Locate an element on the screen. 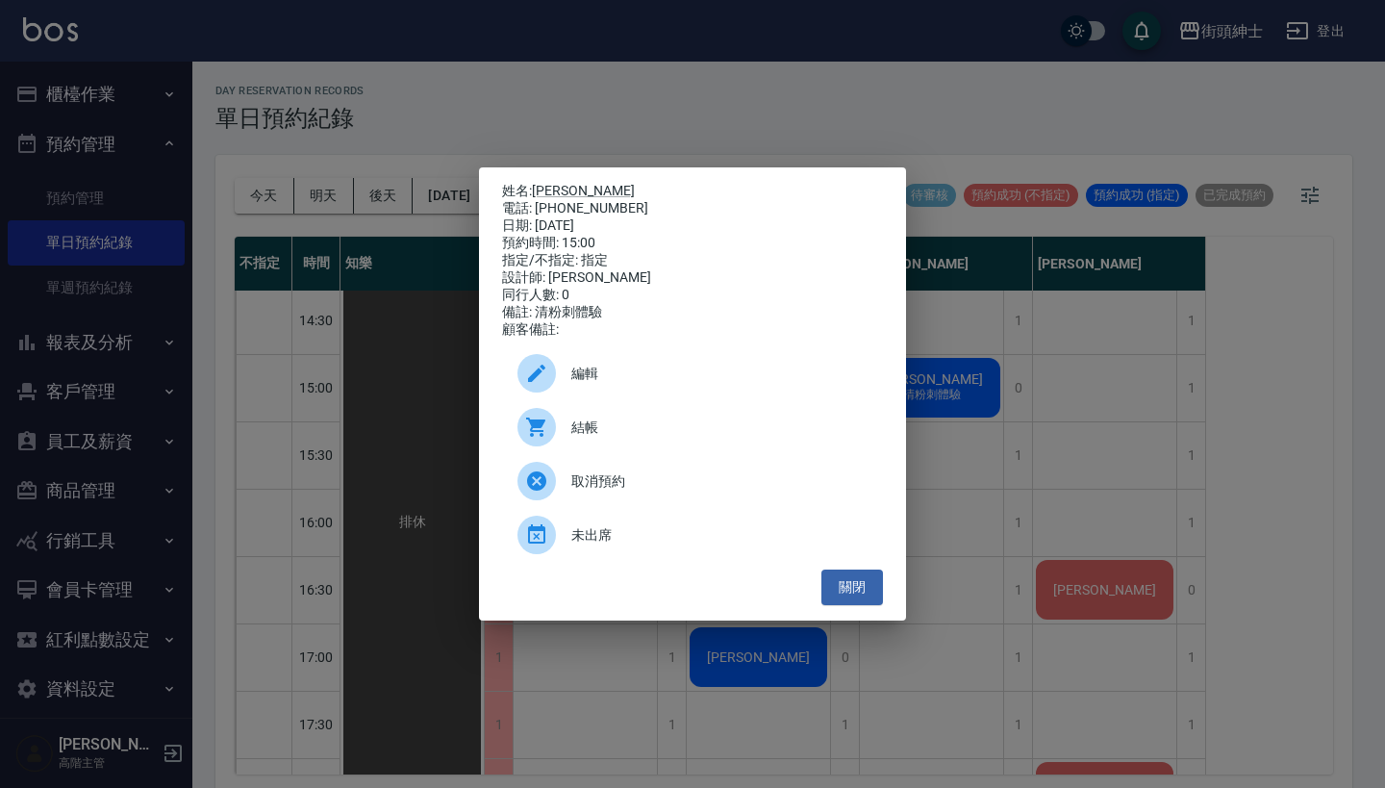 The image size is (1385, 788). span: 未出席 is located at coordinates (719, 535).